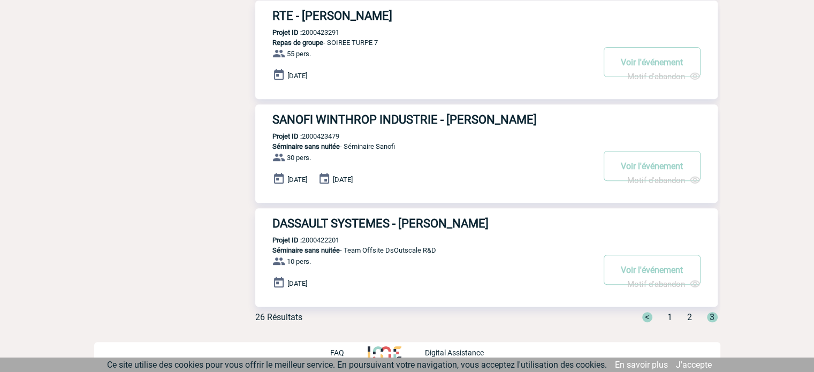 The width and height of the screenshot is (814, 372). I want to click on a: En savoir plus, so click(641, 365).